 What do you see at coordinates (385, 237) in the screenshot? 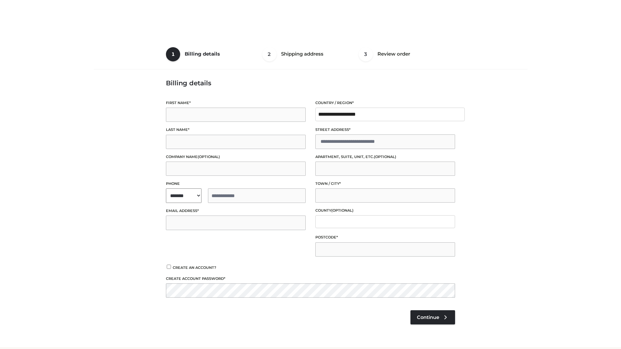
I see `label: Postcode` at bounding box center [385, 237].